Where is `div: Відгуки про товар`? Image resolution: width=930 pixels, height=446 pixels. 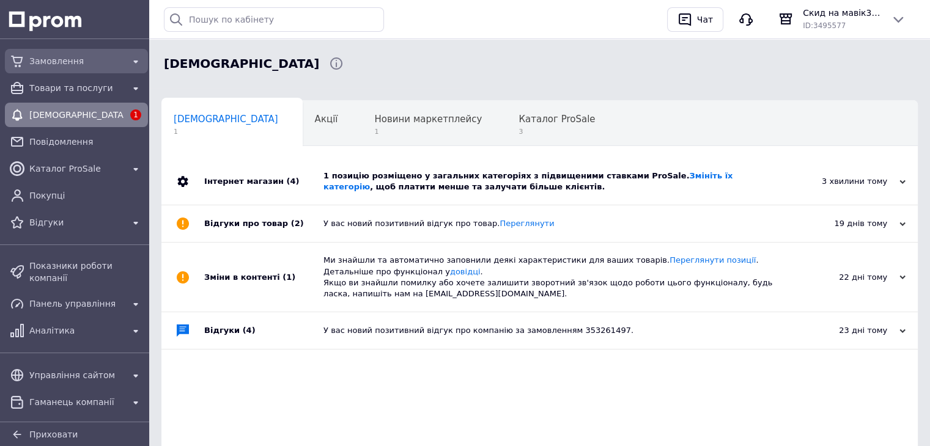
div: Відгуки про товар is located at coordinates (264, 224).